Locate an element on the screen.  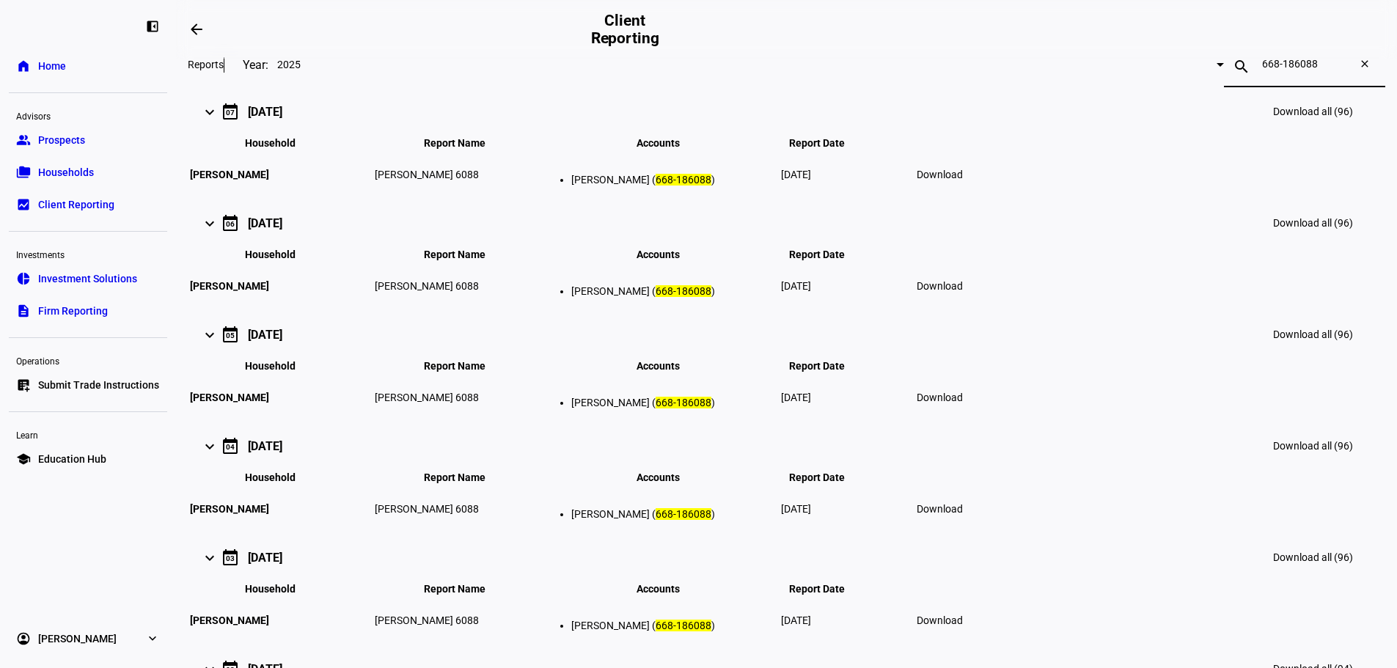
eth-mat-symbol: group is located at coordinates (23, 140).